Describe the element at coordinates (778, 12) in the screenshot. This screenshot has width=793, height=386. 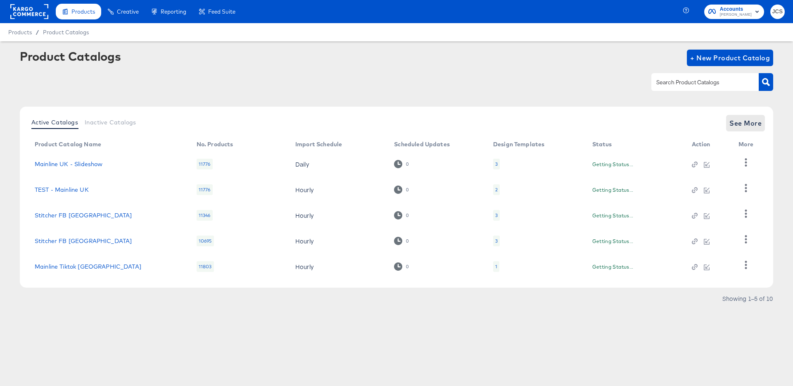
I see `span: JCS` at that location.